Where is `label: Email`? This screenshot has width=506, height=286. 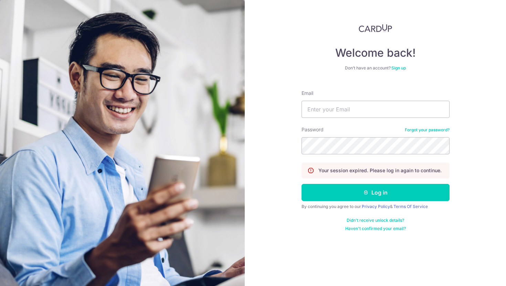 label: Email is located at coordinates (307, 93).